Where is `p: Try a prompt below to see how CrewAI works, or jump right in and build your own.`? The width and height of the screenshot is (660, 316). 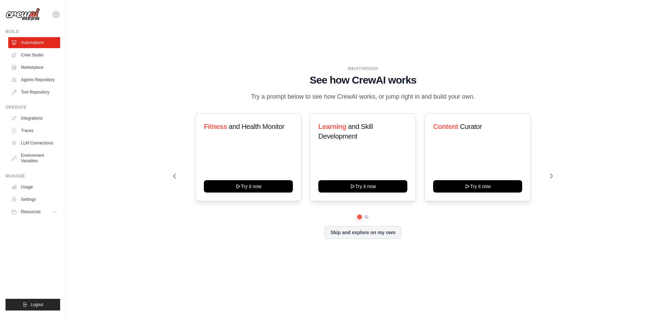 p: Try a prompt below to see how CrewAI works, or jump right in and build your own. is located at coordinates (363, 97).